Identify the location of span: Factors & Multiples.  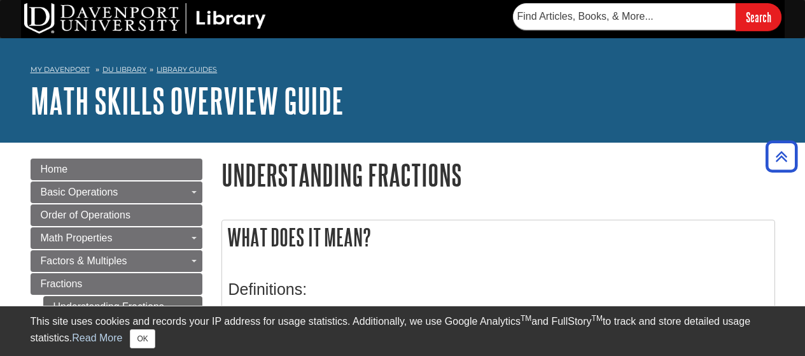
(84, 260).